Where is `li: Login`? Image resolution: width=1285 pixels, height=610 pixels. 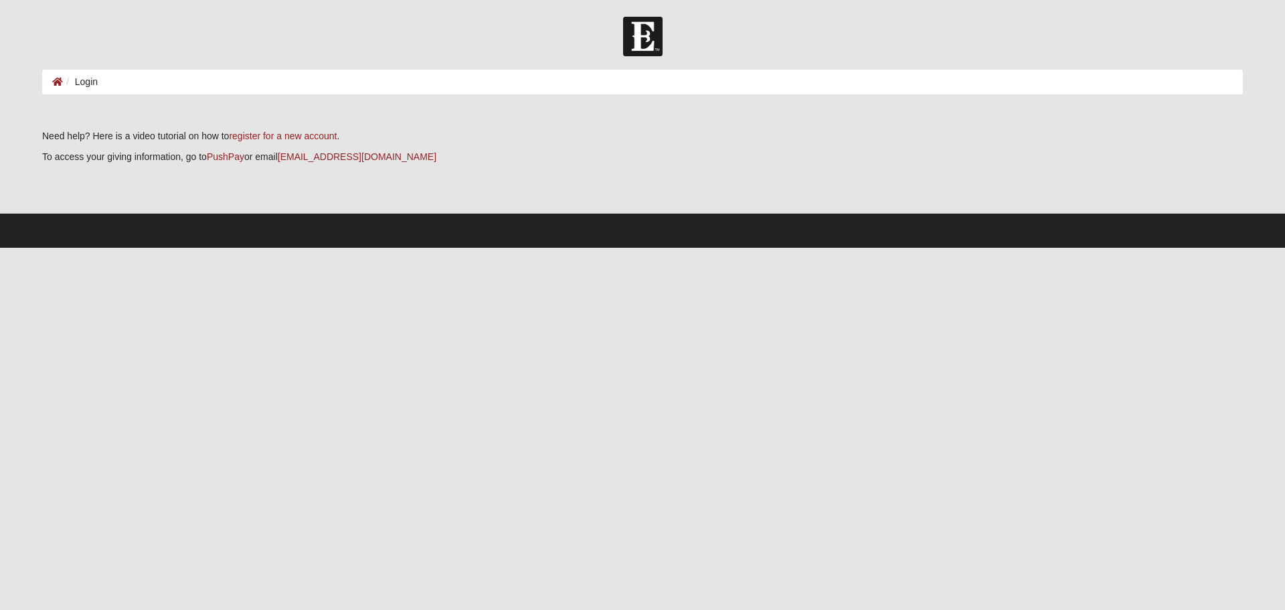
li: Login is located at coordinates (80, 82).